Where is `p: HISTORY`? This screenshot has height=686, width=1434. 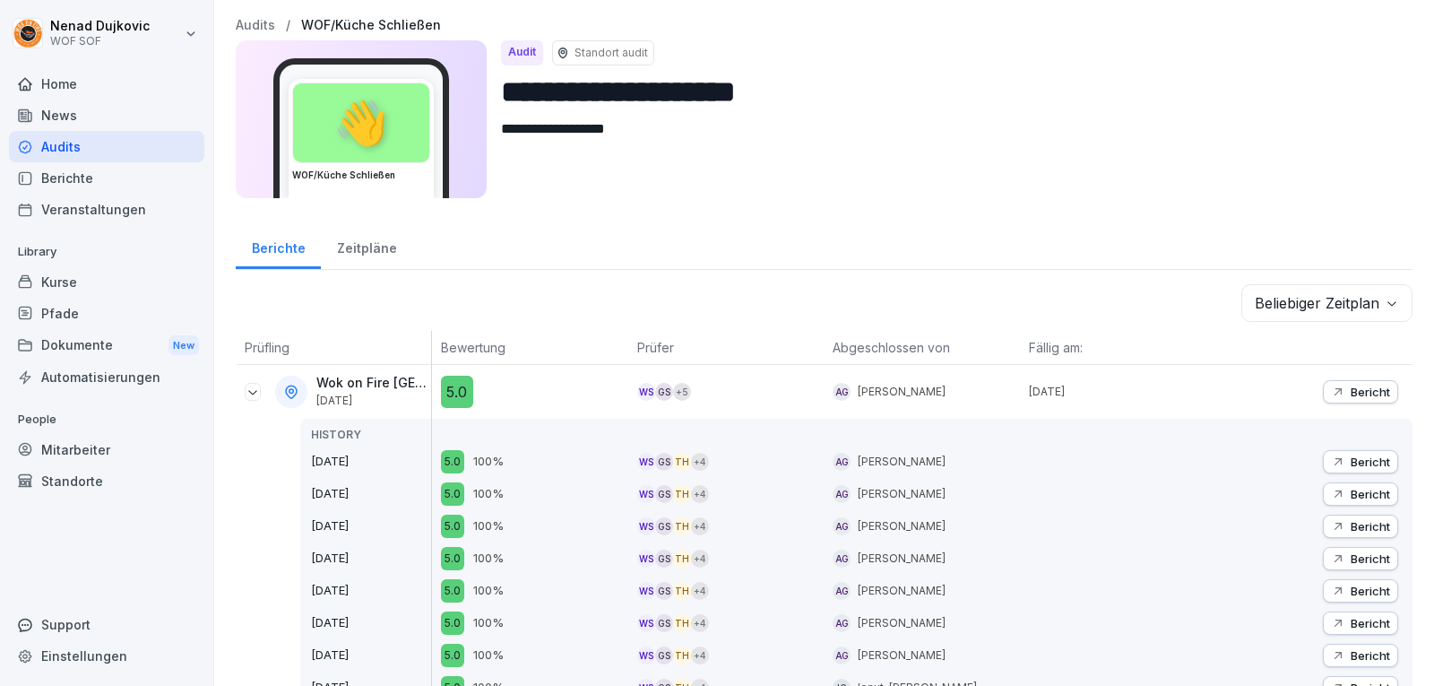
p: HISTORY is located at coordinates (371, 435).